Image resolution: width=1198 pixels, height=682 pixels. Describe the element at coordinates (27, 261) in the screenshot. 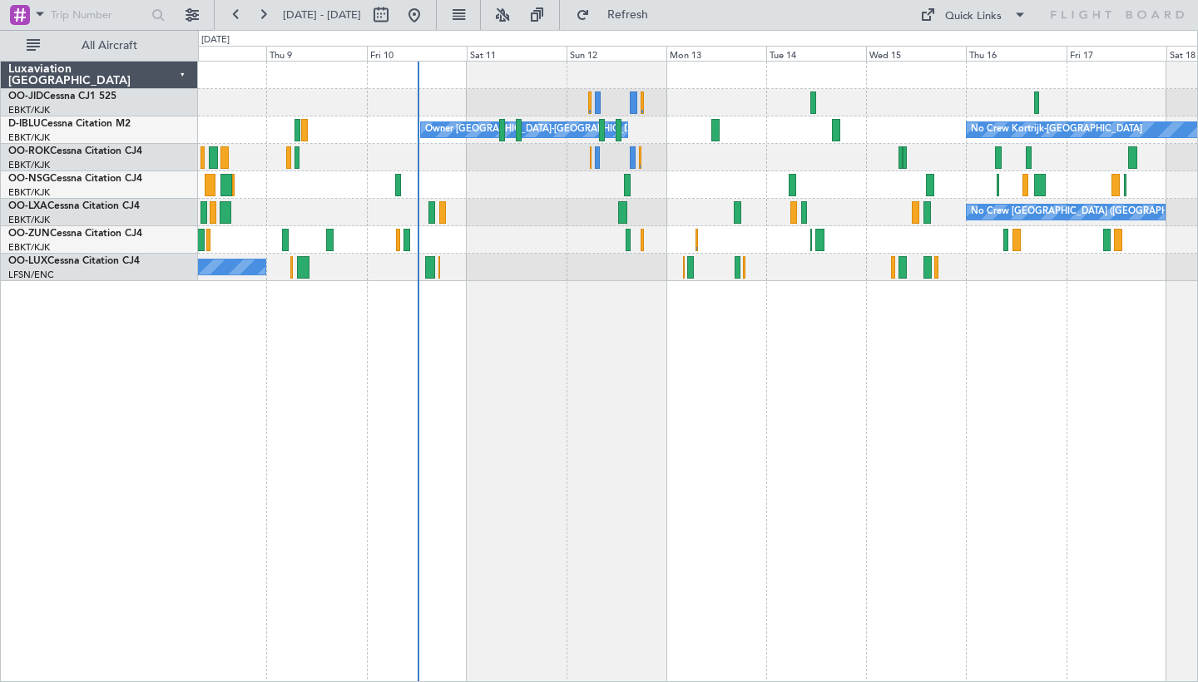

I see `span: OO-LUX` at that location.